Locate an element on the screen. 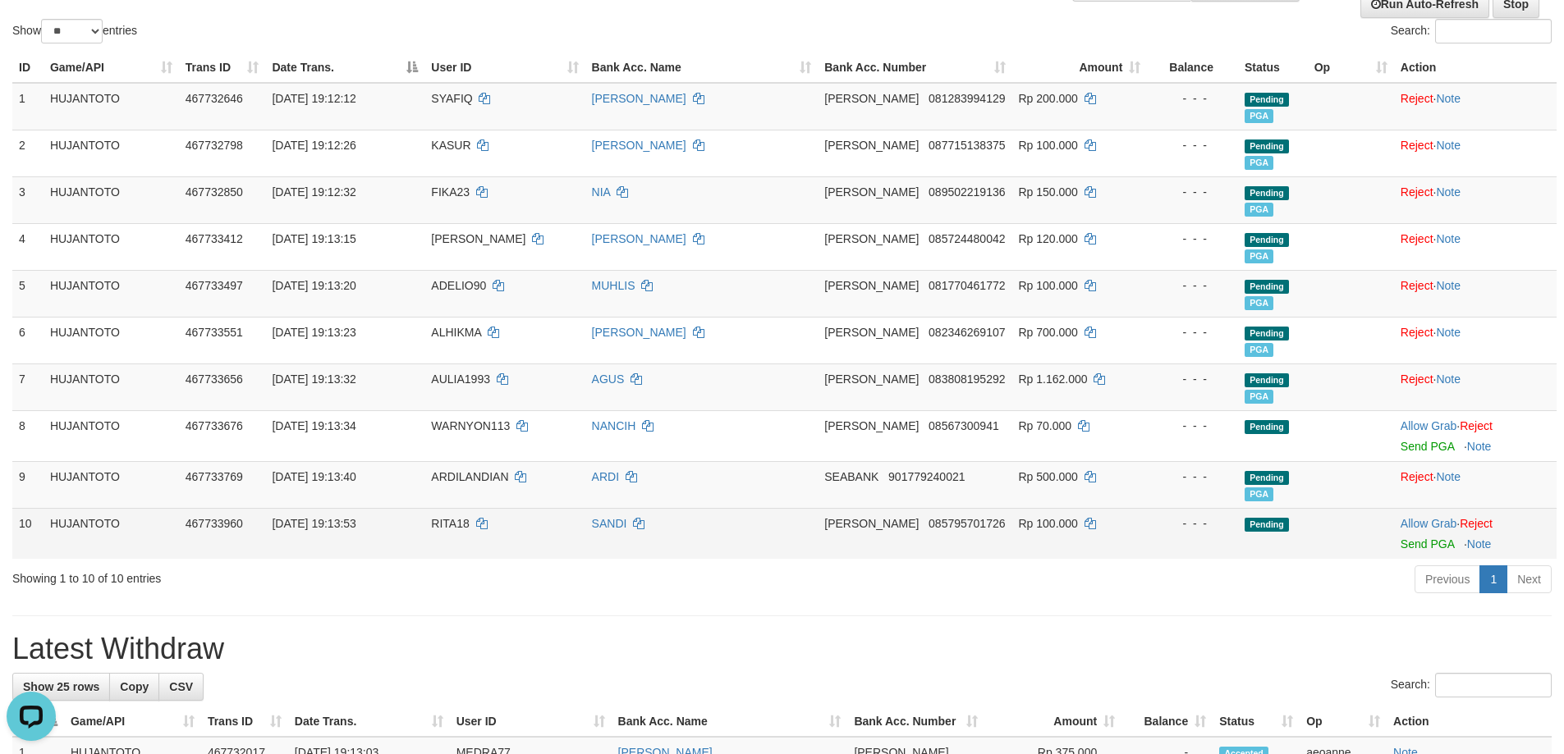 Image resolution: width=1564 pixels, height=754 pixels. th: Balance: activate to sort column ascending is located at coordinates (1166, 721).